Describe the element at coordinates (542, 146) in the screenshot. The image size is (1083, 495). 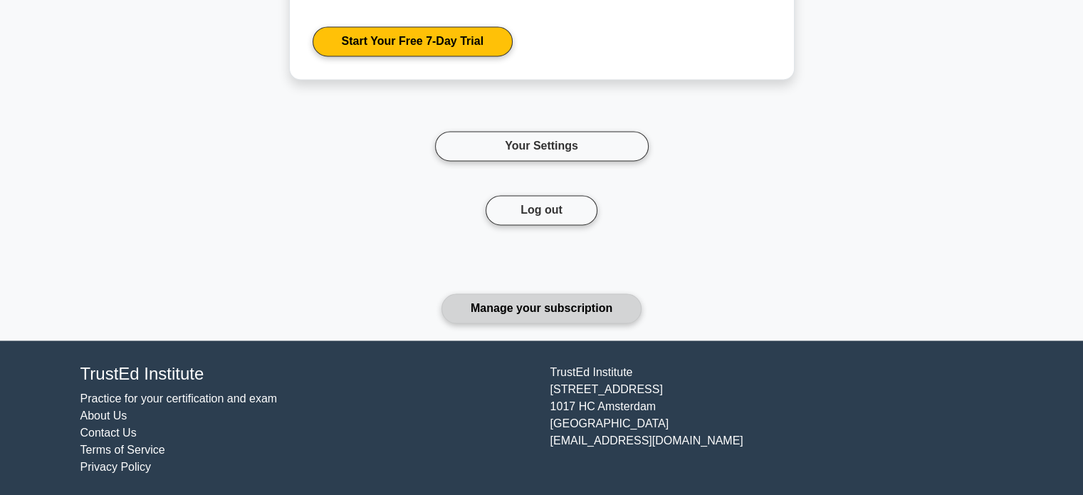
I see `a: Your Settings` at that location.